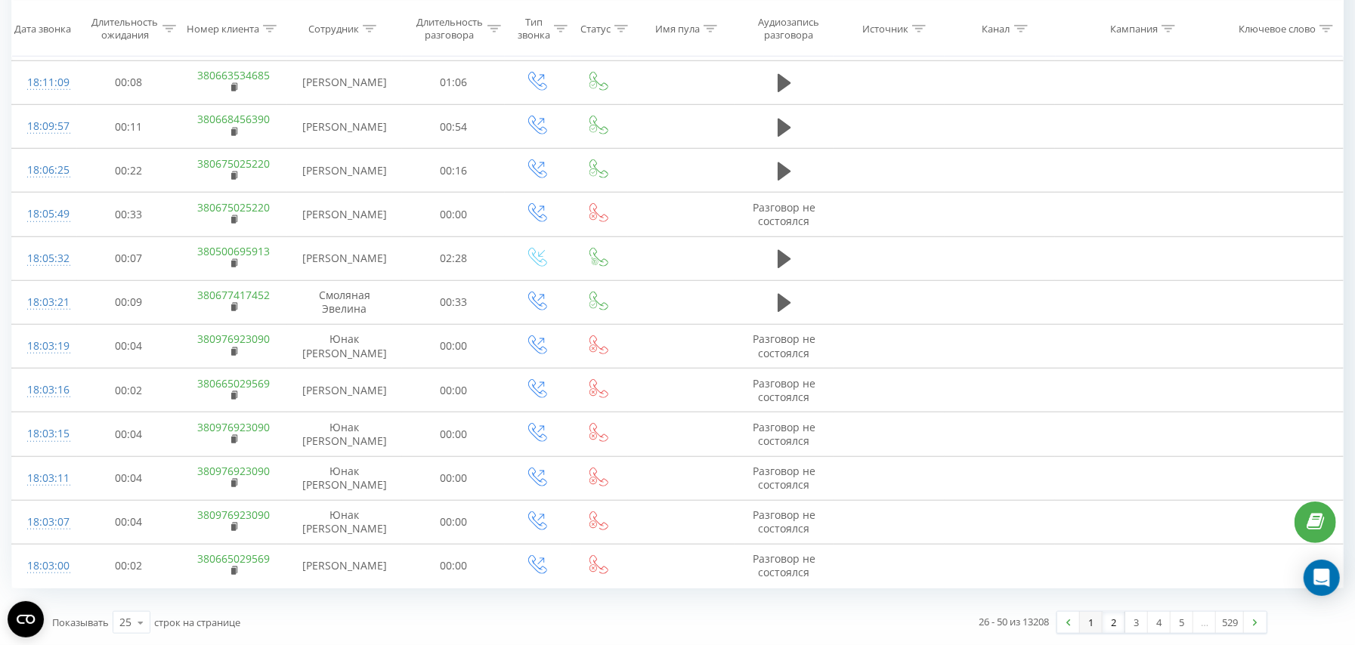 Image resolution: width=1355 pixels, height=645 pixels. What do you see at coordinates (789, 29) in the screenshot?
I see `div: Аудиозапись разговора` at bounding box center [789, 29].